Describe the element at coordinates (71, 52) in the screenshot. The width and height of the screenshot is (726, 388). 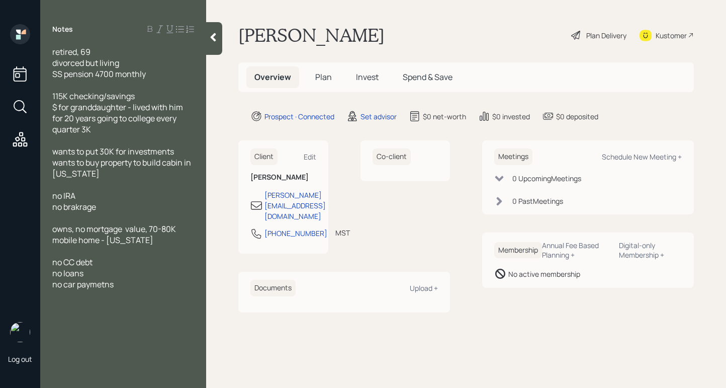
I see `span: retired, 69` at that location.